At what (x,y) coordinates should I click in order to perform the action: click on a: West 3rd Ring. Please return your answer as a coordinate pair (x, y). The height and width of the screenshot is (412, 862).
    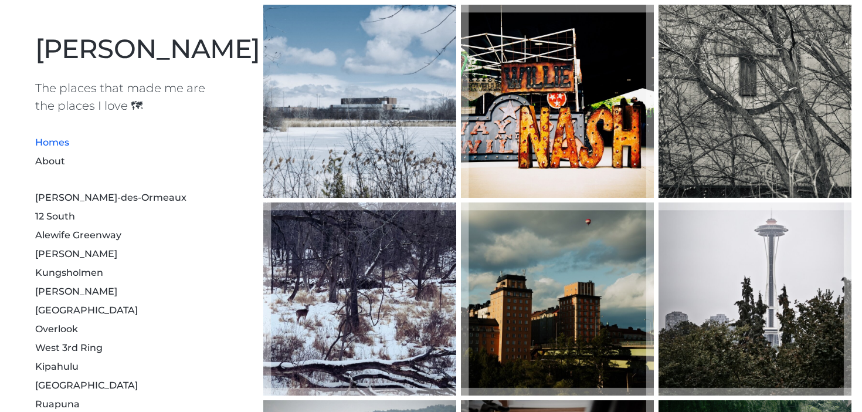
    Looking at the image, I should click on (69, 347).